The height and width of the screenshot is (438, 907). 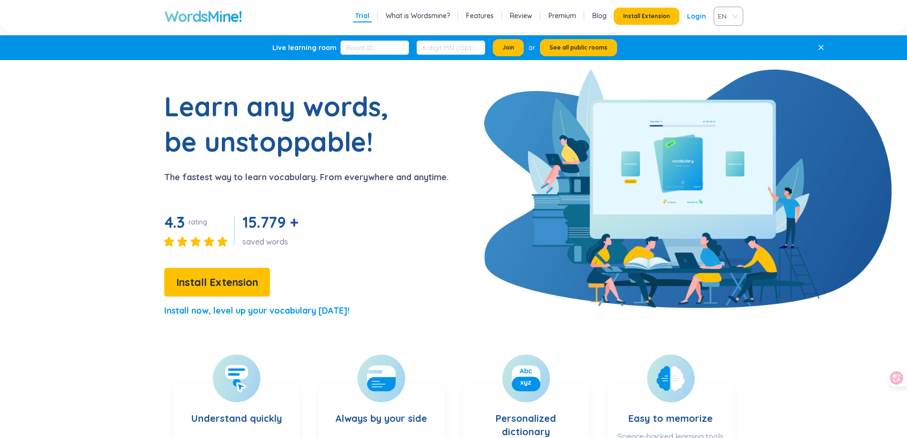 I want to click on span: See all public rooms, so click(x=579, y=48).